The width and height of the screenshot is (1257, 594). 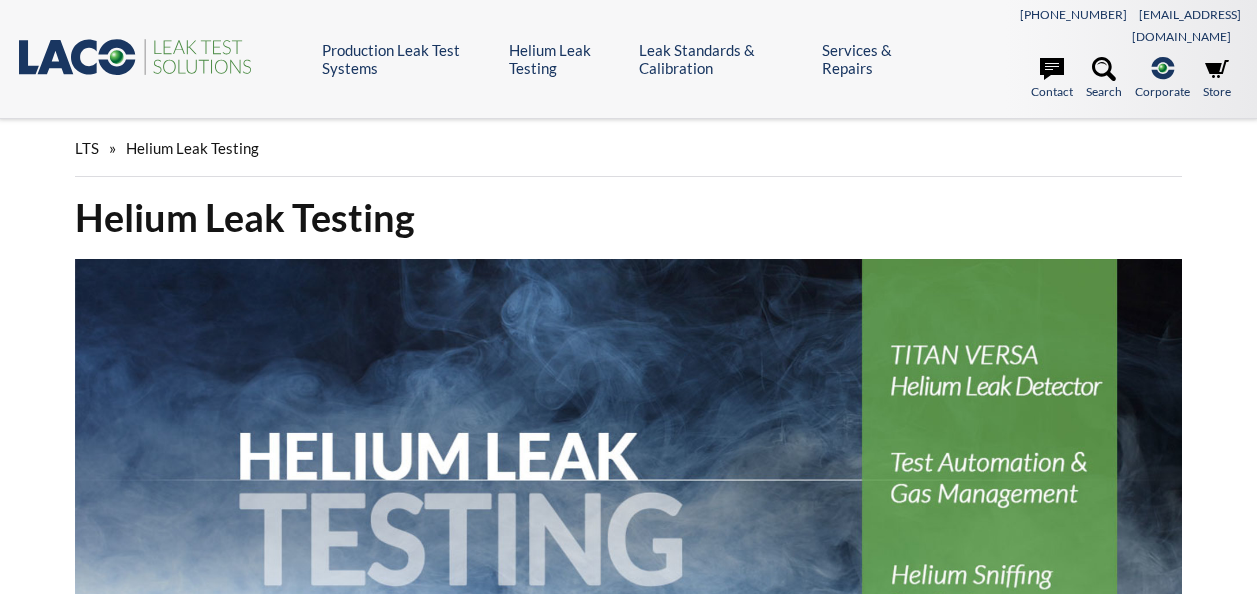 I want to click on a: Contact, so click(x=1052, y=79).